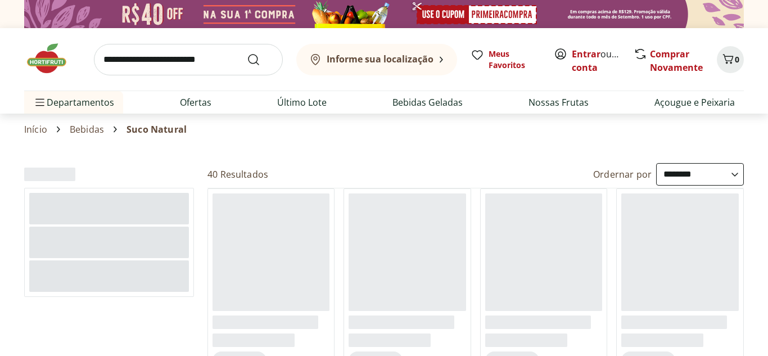 This screenshot has height=356, width=768. What do you see at coordinates (514, 60) in the screenshot?
I see `span: Meus Favoritos` at bounding box center [514, 60].